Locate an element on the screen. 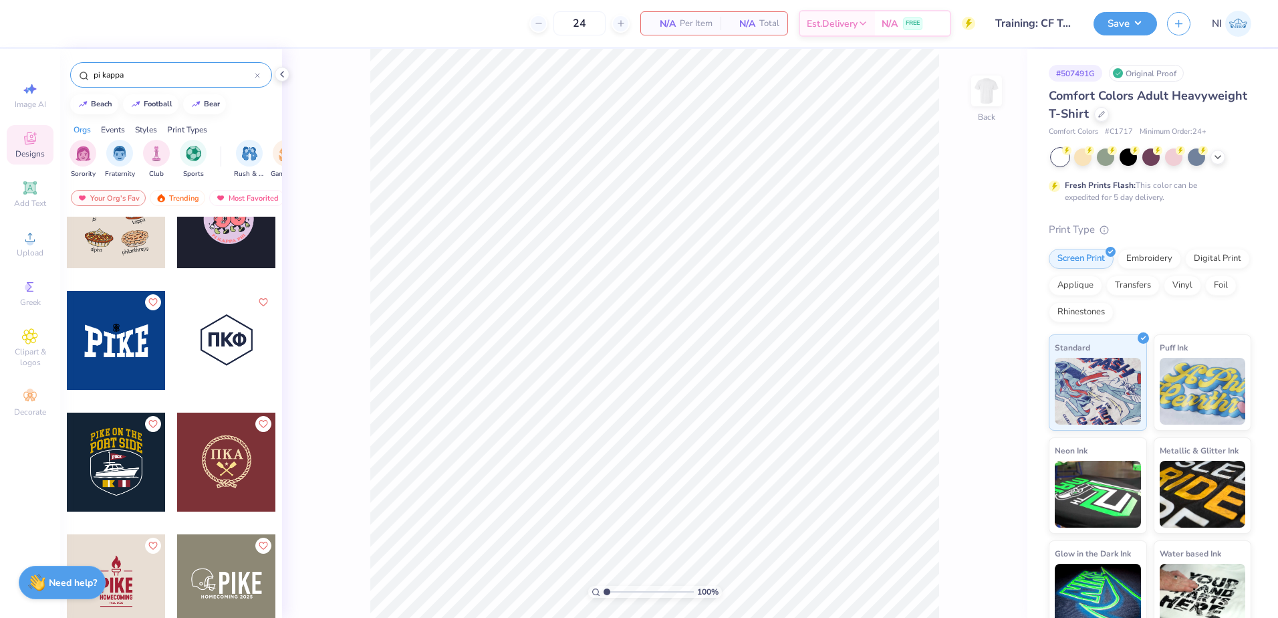 Image resolution: width=1278 pixels, height=618 pixels. img: Neon Ink is located at coordinates (1098, 494).